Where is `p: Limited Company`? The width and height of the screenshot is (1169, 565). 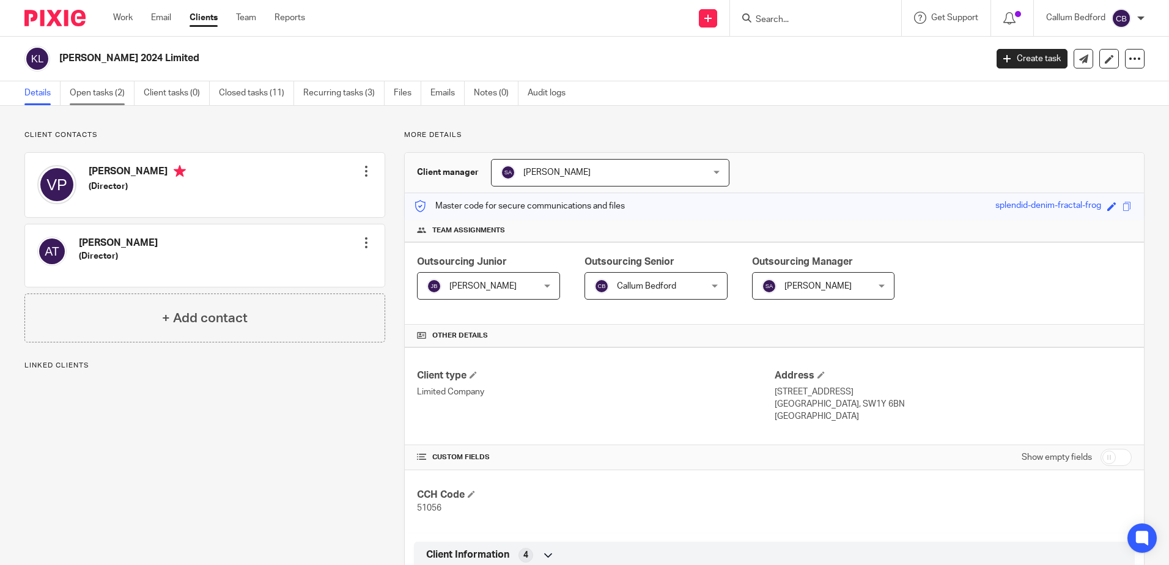
p: Limited Company is located at coordinates (595, 392).